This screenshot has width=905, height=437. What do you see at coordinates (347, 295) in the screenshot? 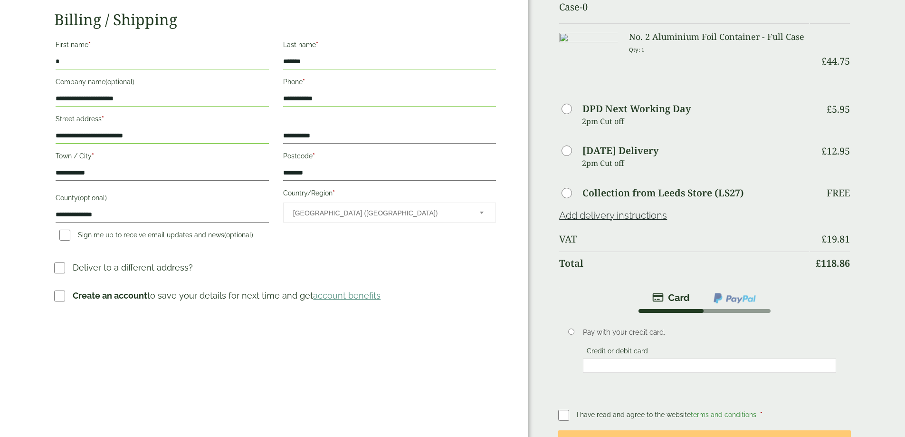
I see `a: account benefits` at bounding box center [347, 295].